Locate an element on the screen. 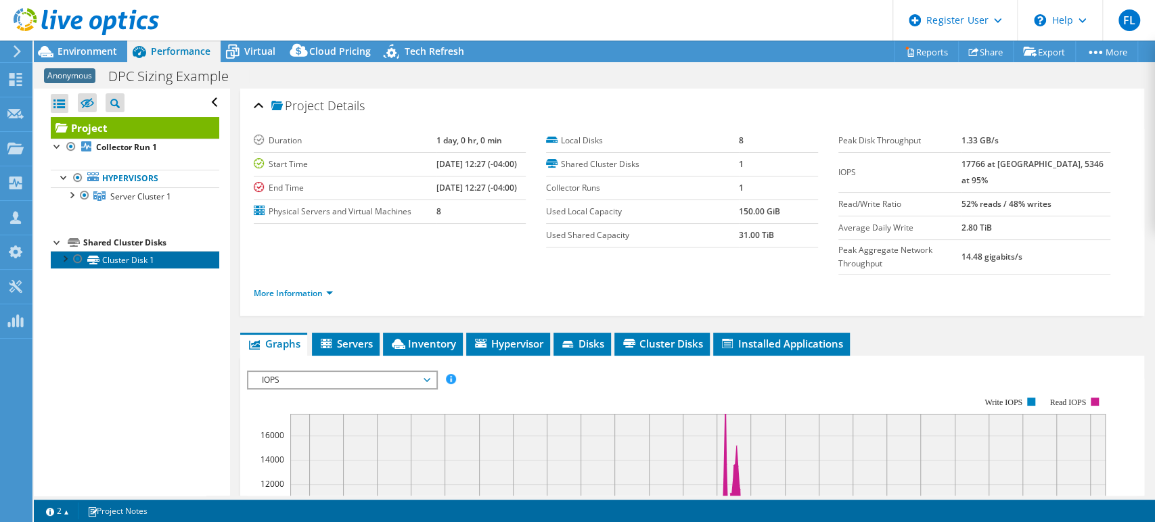 The height and width of the screenshot is (522, 1155). text: Write IOPS is located at coordinates (1004, 403).